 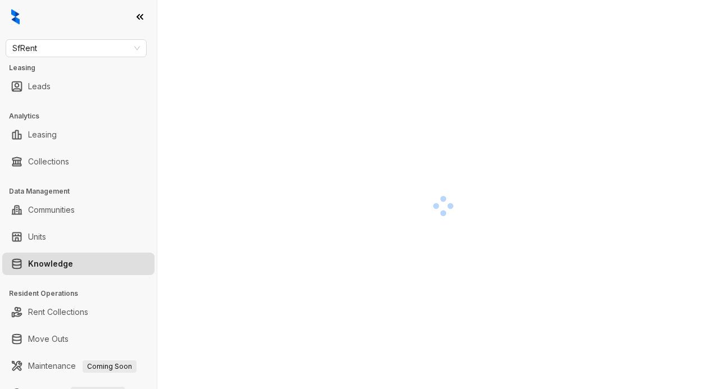 I want to click on a: Knowledge, so click(x=51, y=264).